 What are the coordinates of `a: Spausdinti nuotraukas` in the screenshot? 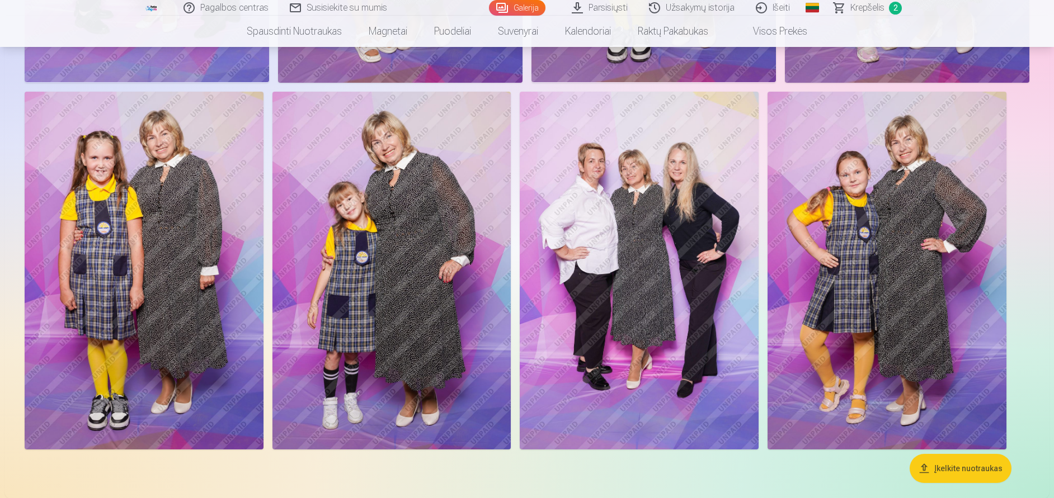 It's located at (294, 31).